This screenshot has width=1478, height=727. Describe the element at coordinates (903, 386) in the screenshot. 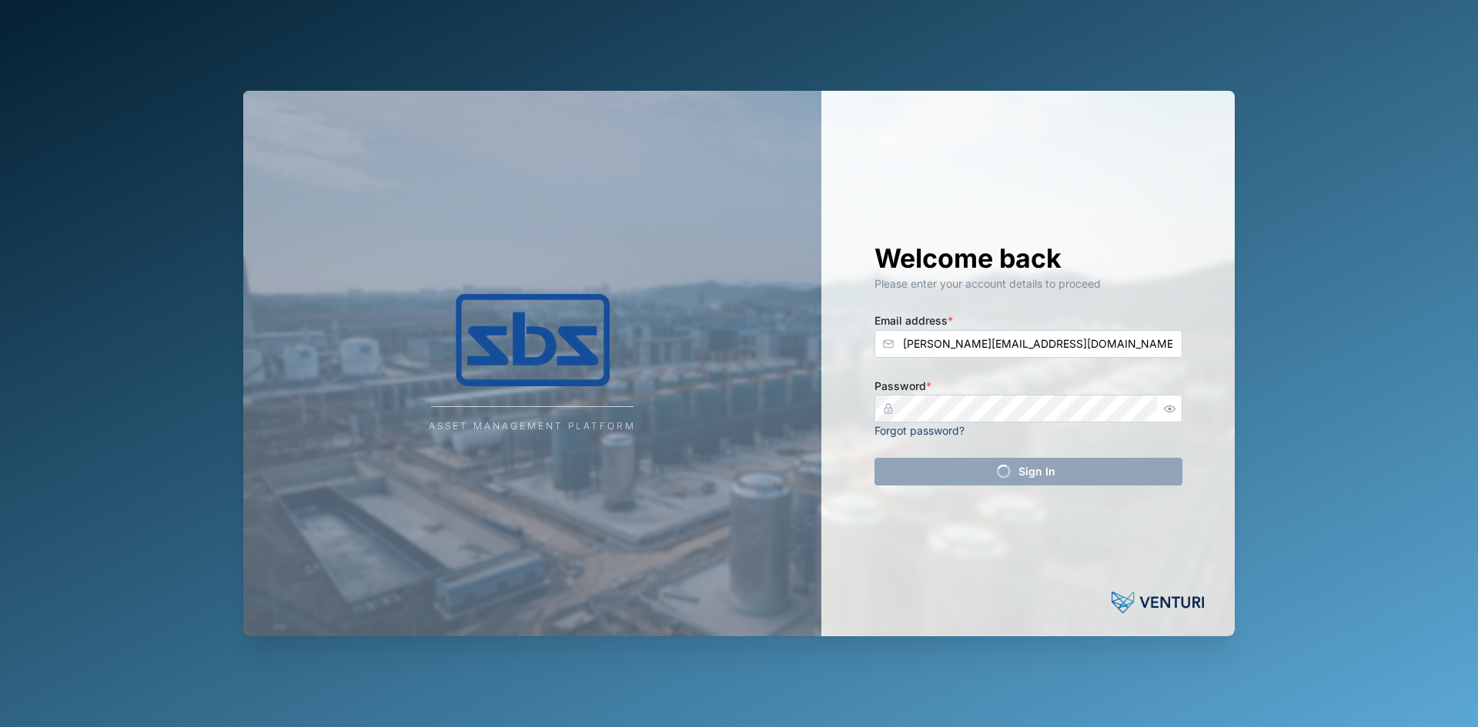

I see `label: Password` at that location.